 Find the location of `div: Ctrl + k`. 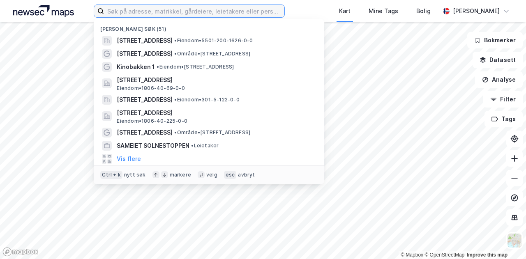

div: Ctrl + k is located at coordinates (111, 175).